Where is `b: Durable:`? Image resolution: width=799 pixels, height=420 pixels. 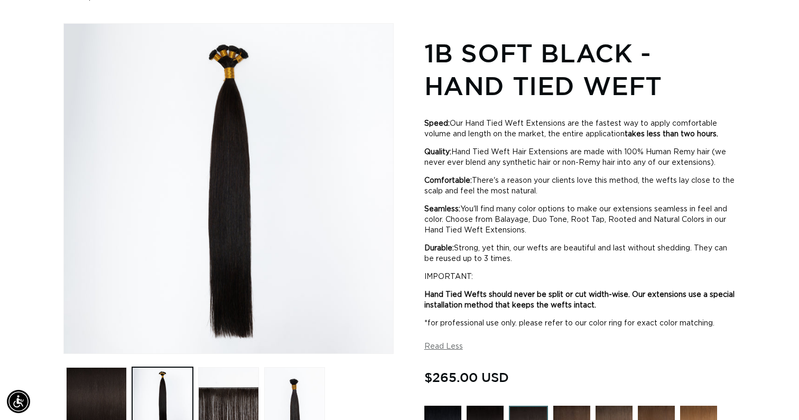 b: Durable: is located at coordinates (439, 248).